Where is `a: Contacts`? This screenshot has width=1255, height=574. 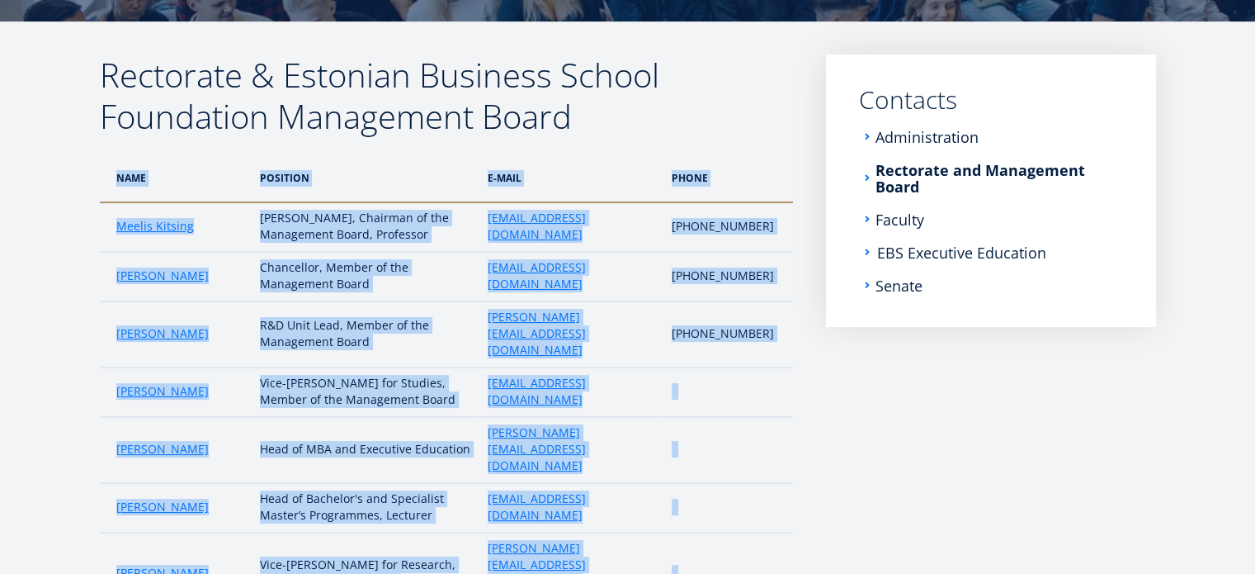
a: Contacts is located at coordinates (991, 100).